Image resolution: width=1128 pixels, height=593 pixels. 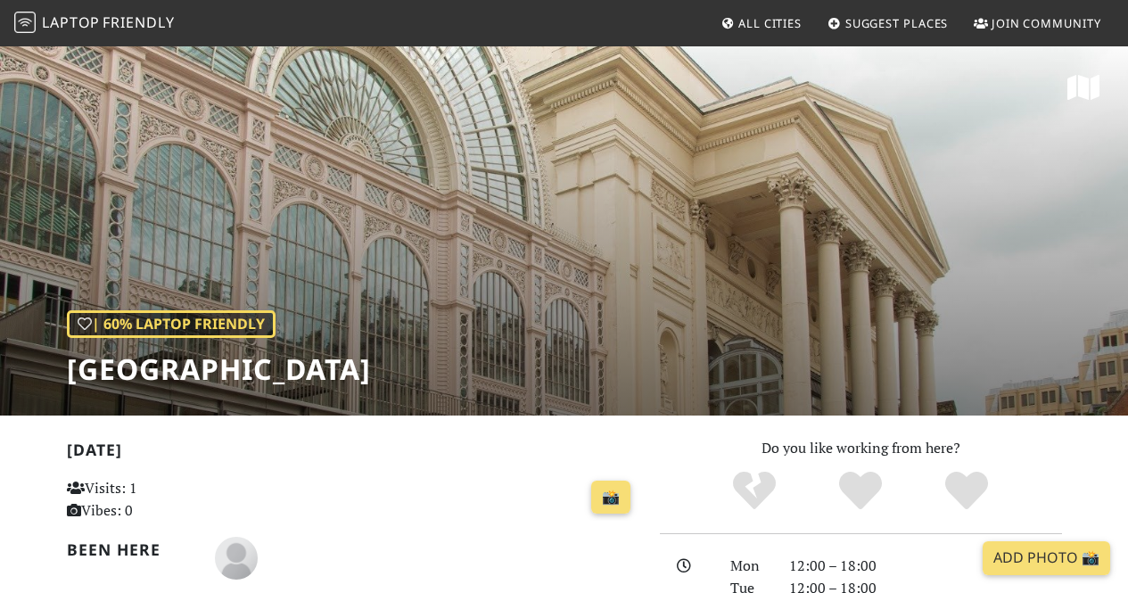 What do you see at coordinates (236, 558) in the screenshot?
I see `img: blank-535327c66bd565773addf3077783bbfce4b00ec00e9fd257753287c682c7fa38.png` at bounding box center [236, 558].